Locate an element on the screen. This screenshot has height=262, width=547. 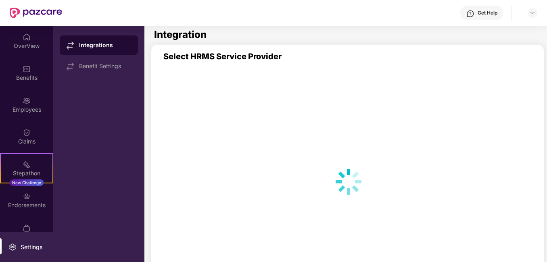
img: New Pazcare Logo is located at coordinates (36, 13).